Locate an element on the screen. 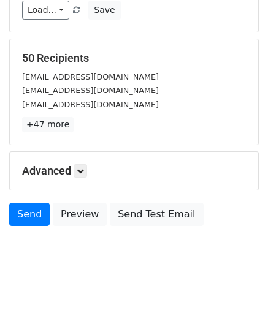 Image resolution: width=268 pixels, height=324 pixels. a: Send Test Email is located at coordinates (156, 215).